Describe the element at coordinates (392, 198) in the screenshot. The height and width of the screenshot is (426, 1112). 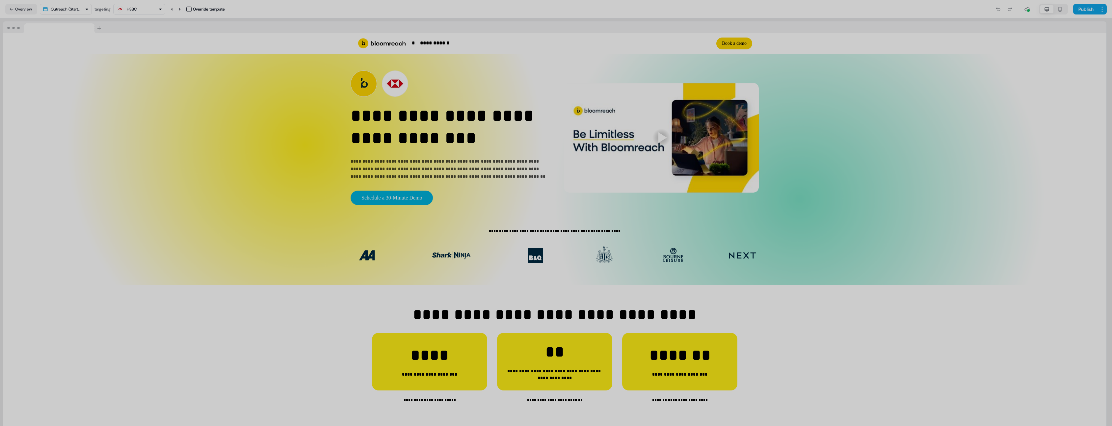
I see `button: Schedule a 30-Minute Demo` at that location.